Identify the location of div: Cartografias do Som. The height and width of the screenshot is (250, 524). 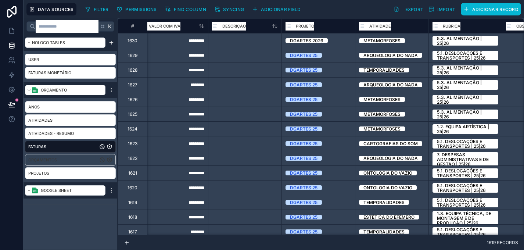
(391, 143).